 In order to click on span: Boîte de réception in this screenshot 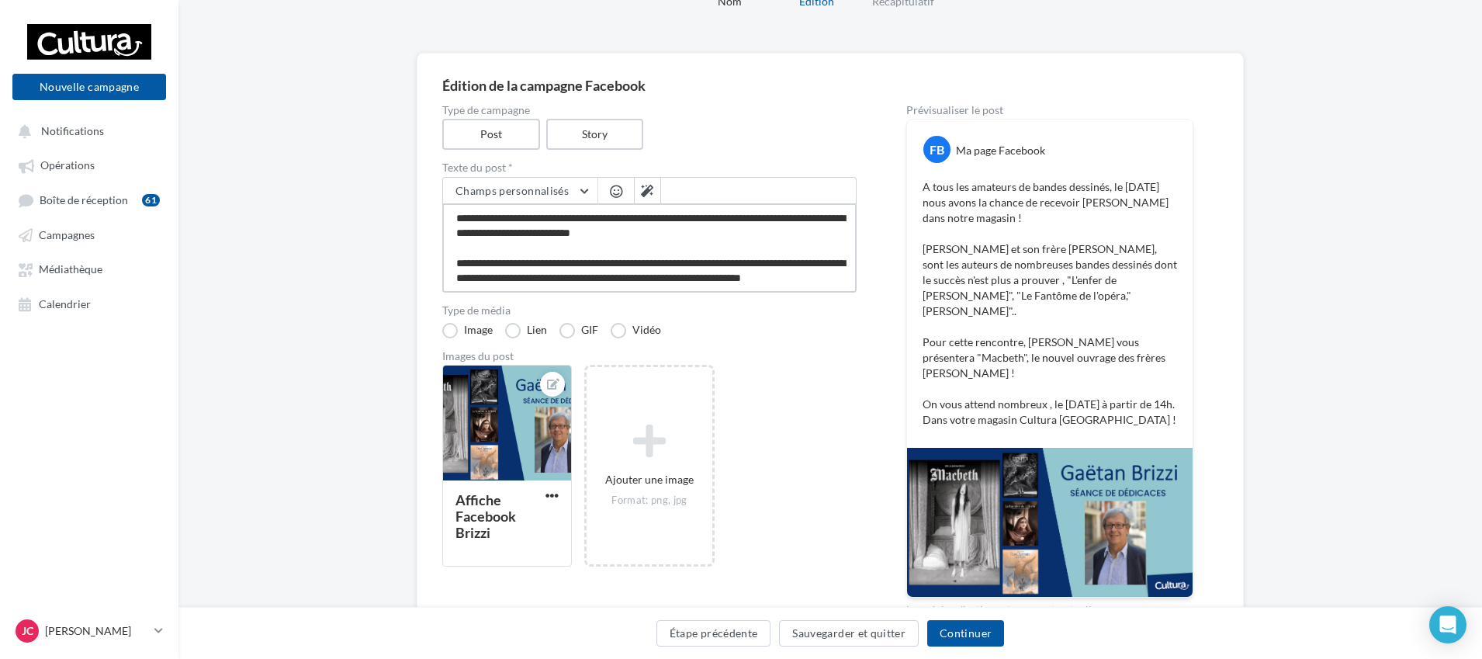, I will do `click(84, 199)`.